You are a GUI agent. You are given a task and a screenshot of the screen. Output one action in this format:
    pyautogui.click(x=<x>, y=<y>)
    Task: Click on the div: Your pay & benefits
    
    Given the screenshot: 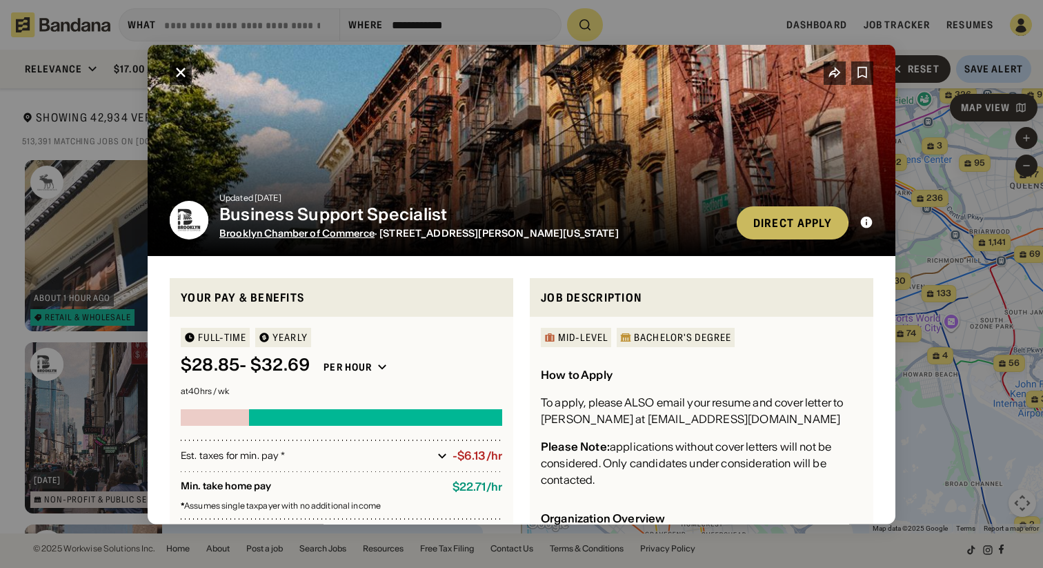 What is the action you would take?
    pyautogui.click(x=341, y=297)
    